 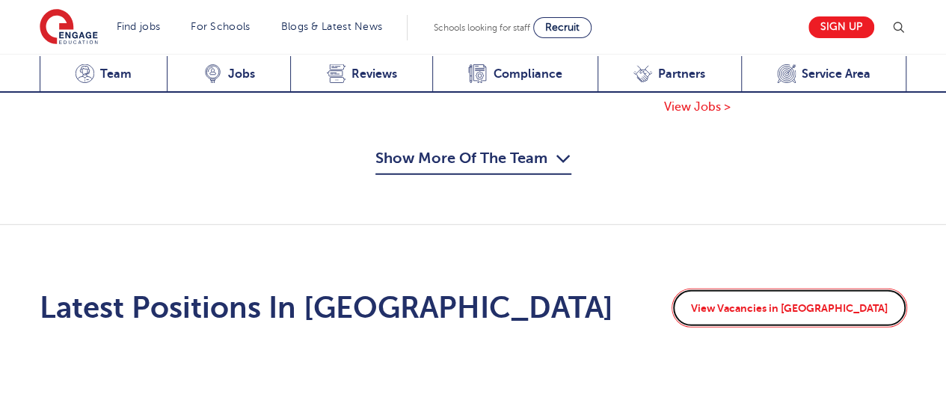 I want to click on a: Reviews, so click(x=361, y=74).